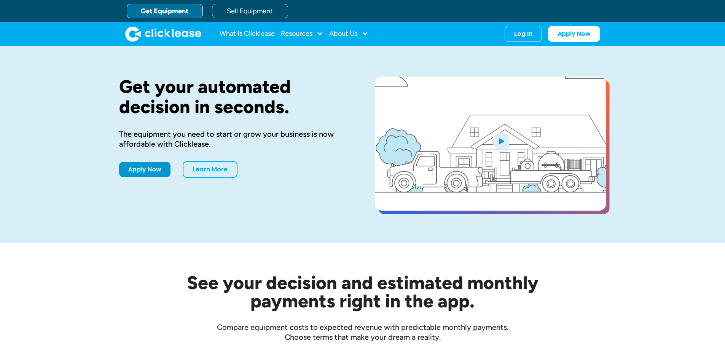  Describe the element at coordinates (363, 292) in the screenshot. I see `h2: See your decision and estimated monthly payments right in the app.` at that location.